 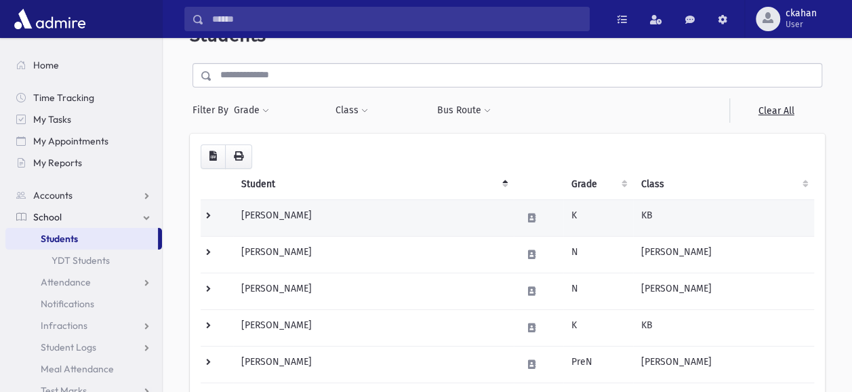 What do you see at coordinates (776, 111) in the screenshot?
I see `a: Clear All` at bounding box center [776, 111].